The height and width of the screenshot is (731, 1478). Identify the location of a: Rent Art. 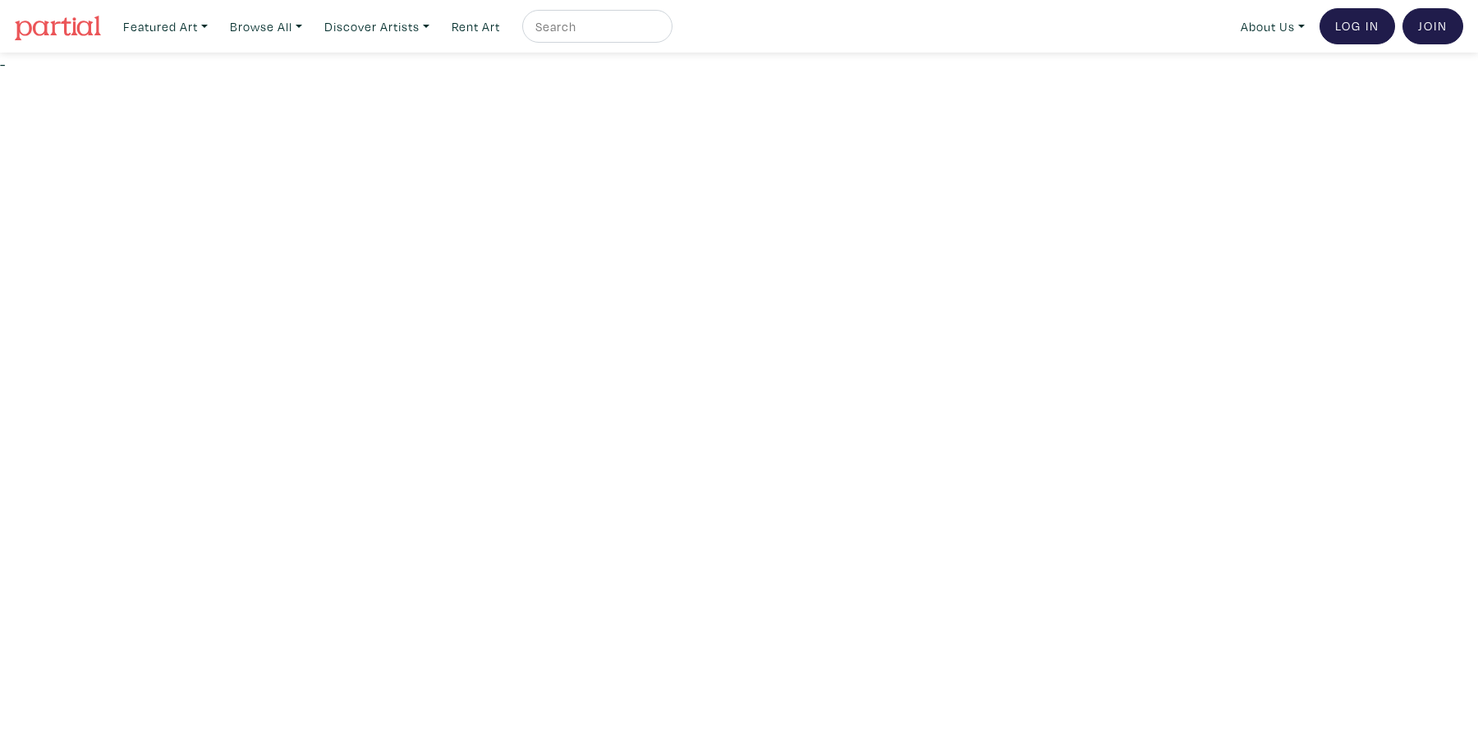
(475, 26).